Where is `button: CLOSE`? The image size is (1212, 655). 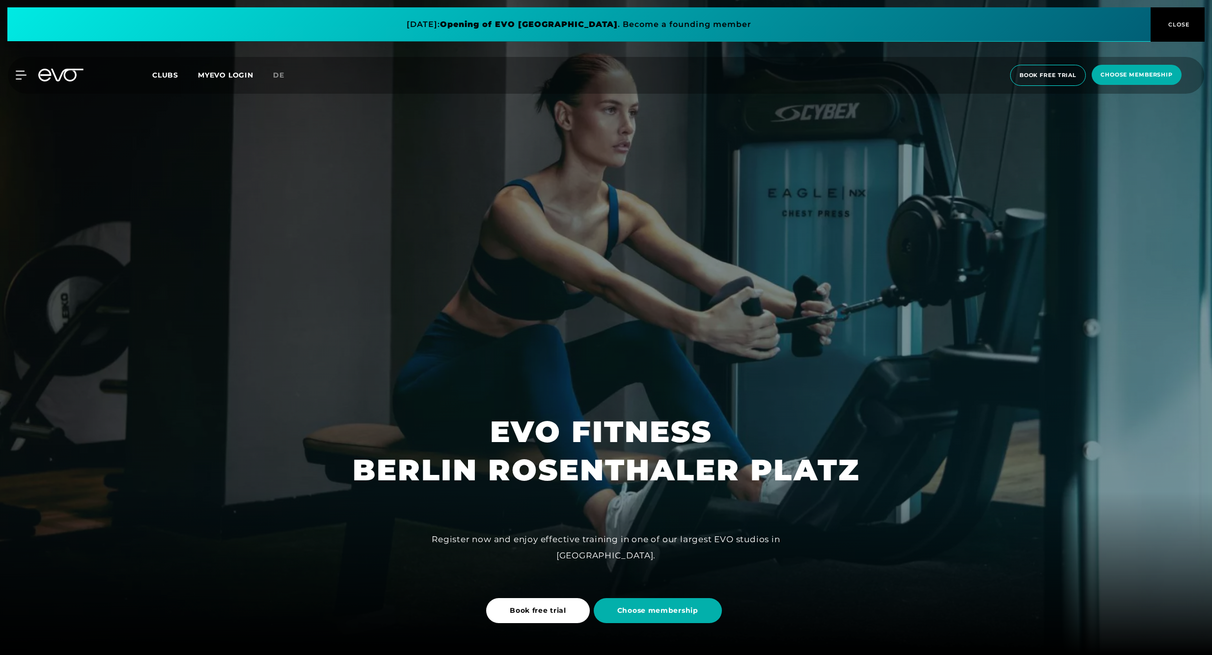 button: CLOSE is located at coordinates (1177, 25).